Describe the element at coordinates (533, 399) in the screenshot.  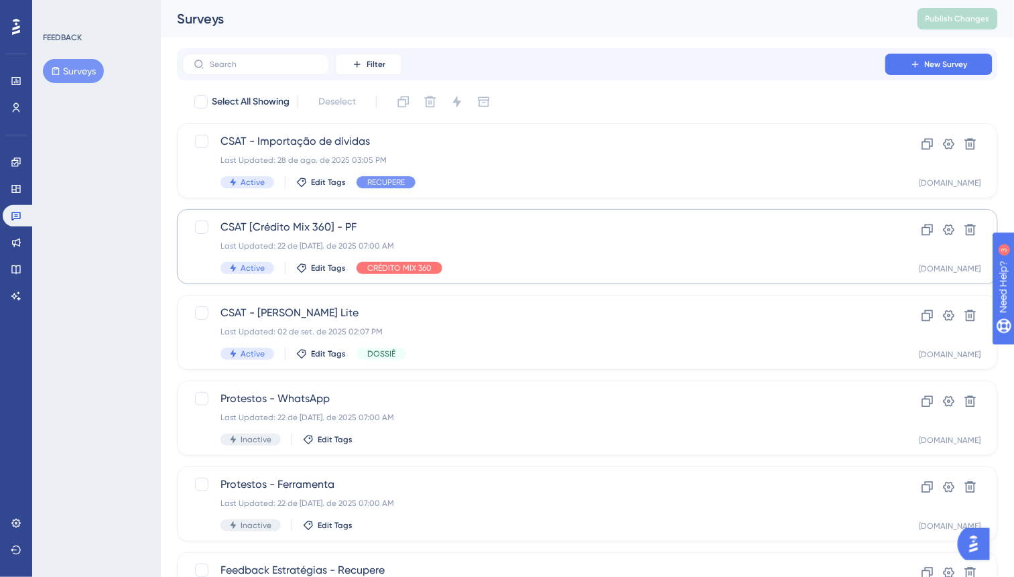
I see `span: Protestos - WhatsApp` at that location.